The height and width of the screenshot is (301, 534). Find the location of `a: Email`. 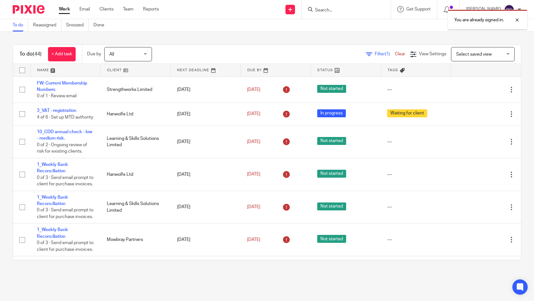

a: Email is located at coordinates (85, 9).